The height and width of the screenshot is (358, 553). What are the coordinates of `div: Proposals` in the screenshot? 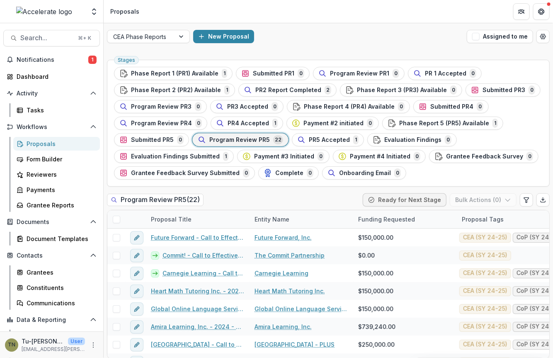 It's located at (60, 143).